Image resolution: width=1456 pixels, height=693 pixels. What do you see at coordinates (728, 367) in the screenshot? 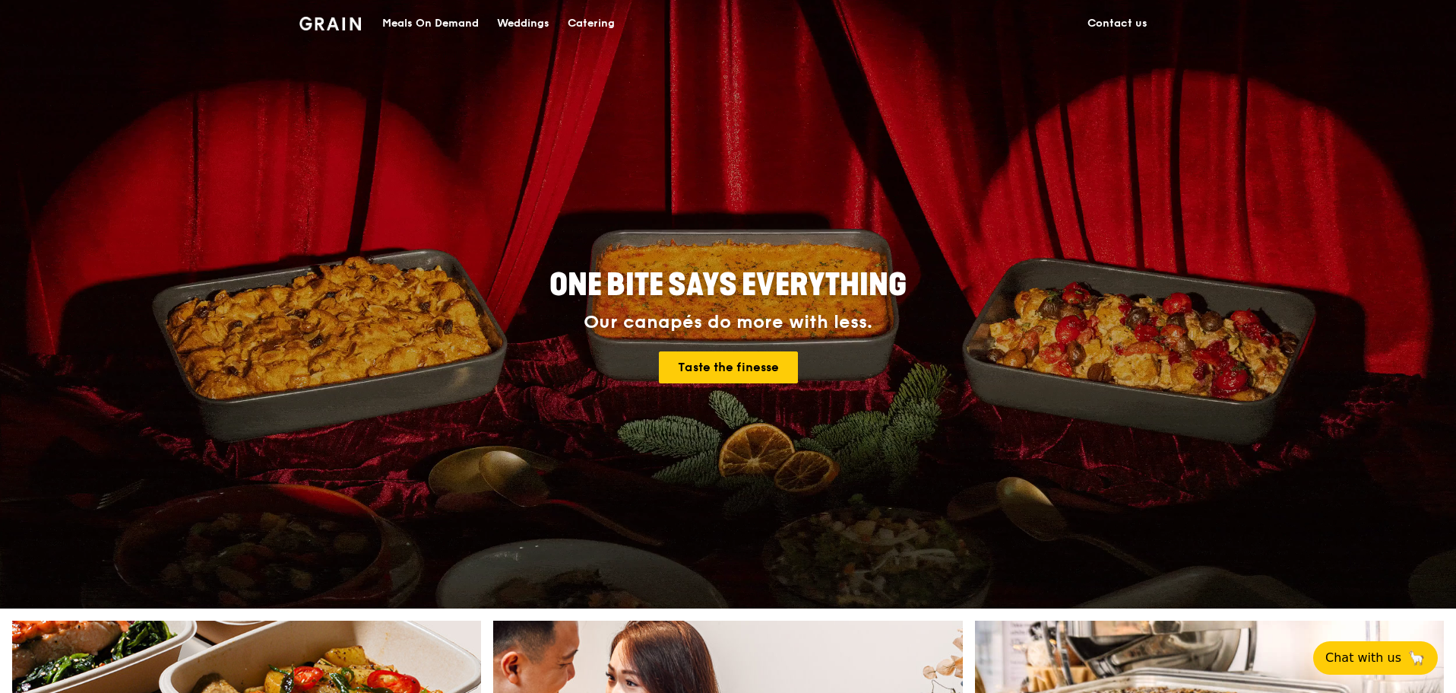
I see `a: Taste the finesse` at bounding box center [728, 367].